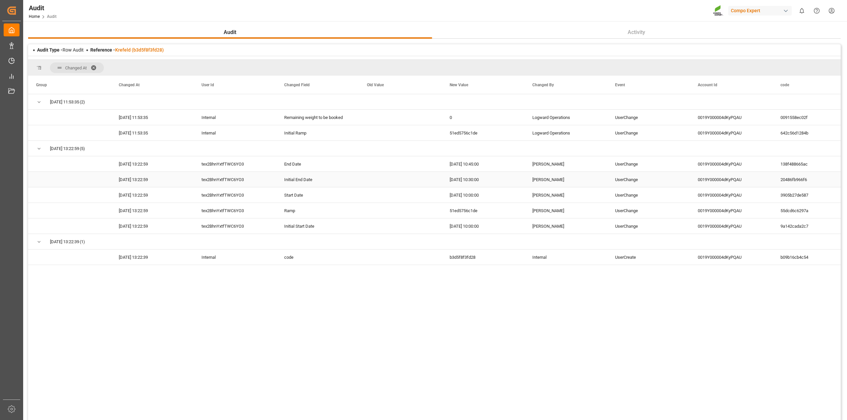 This screenshot has width=847, height=420. I want to click on a: Home, so click(34, 17).